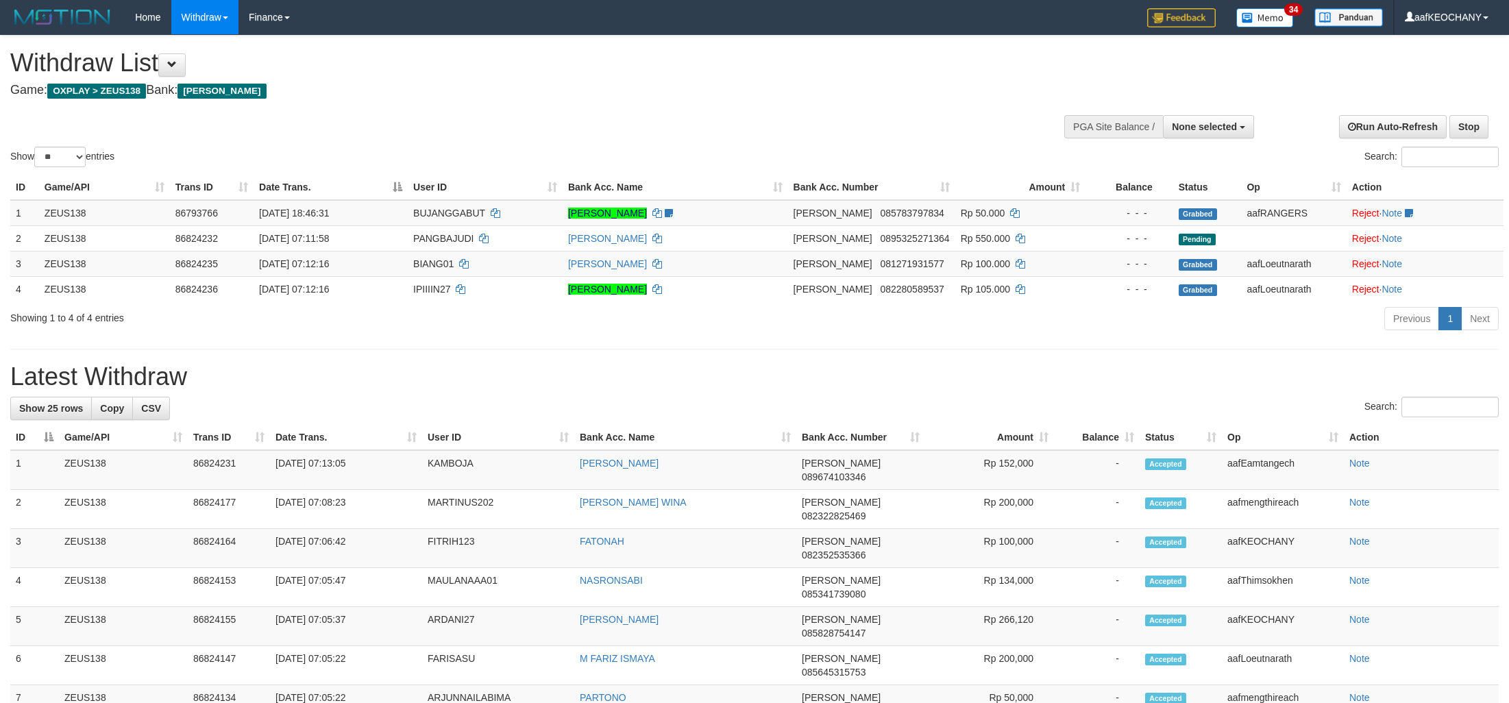  Describe the element at coordinates (611, 580) in the screenshot. I see `a: NASRONSABI` at that location.